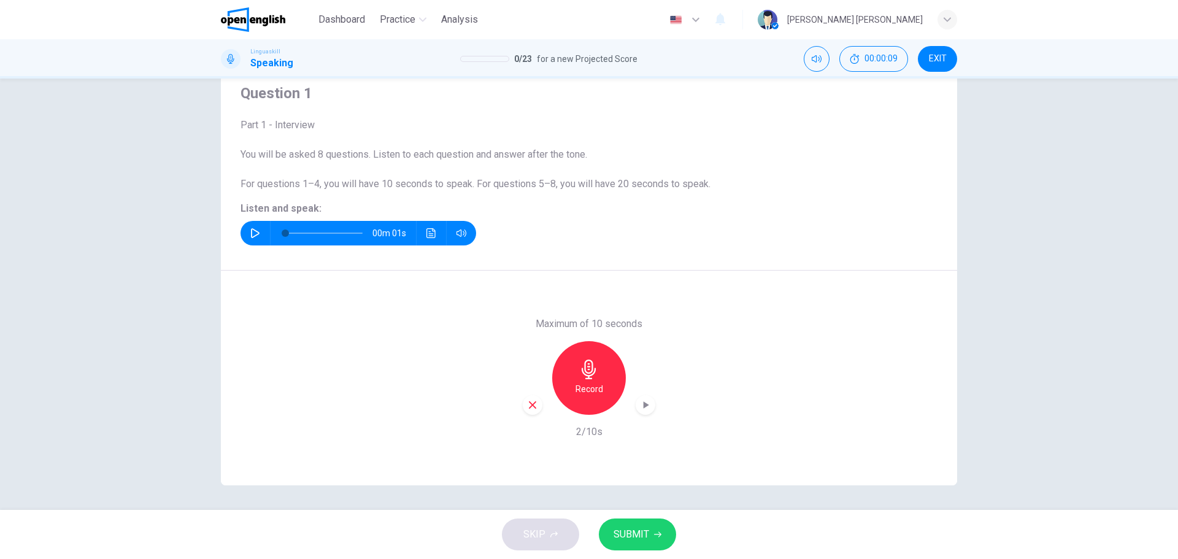  What do you see at coordinates (587, 59) in the screenshot?
I see `span: for a new Projected Score` at bounding box center [587, 59].